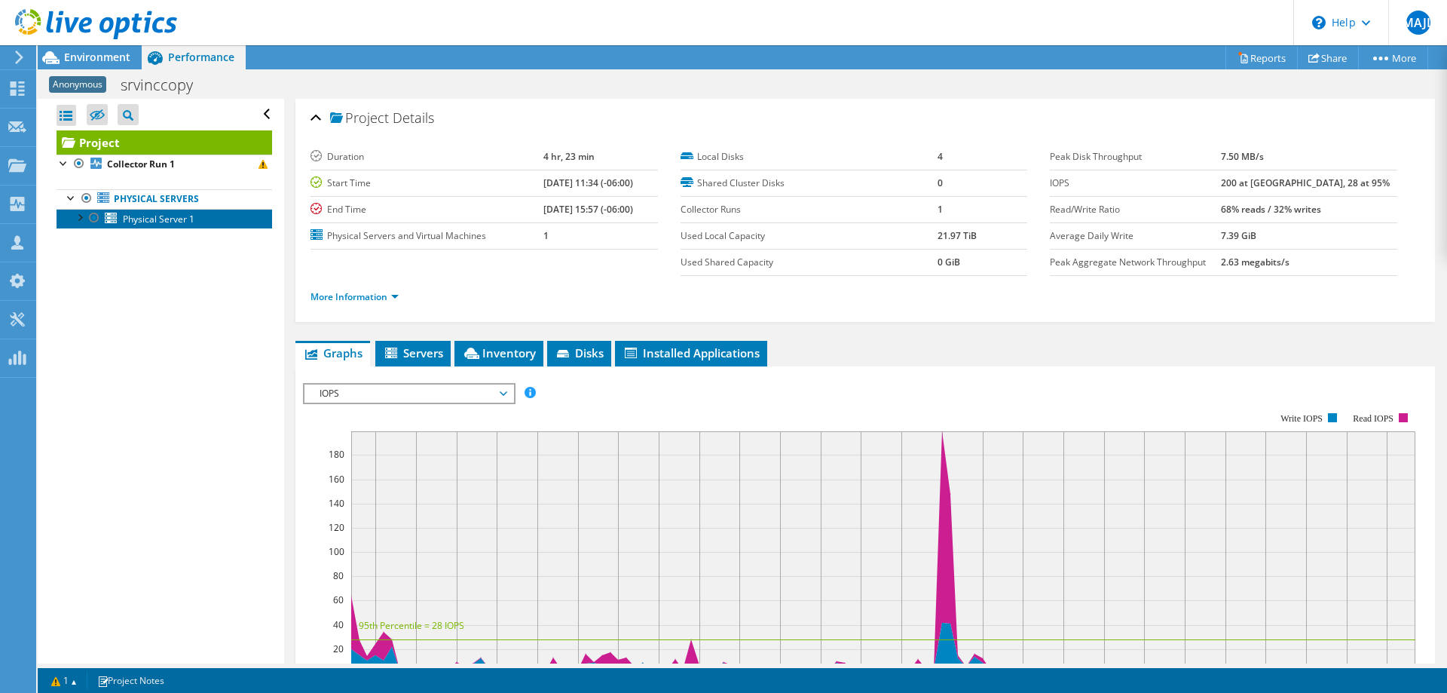 This screenshot has width=1447, height=693. I want to click on label: Average Daily Write, so click(1135, 236).